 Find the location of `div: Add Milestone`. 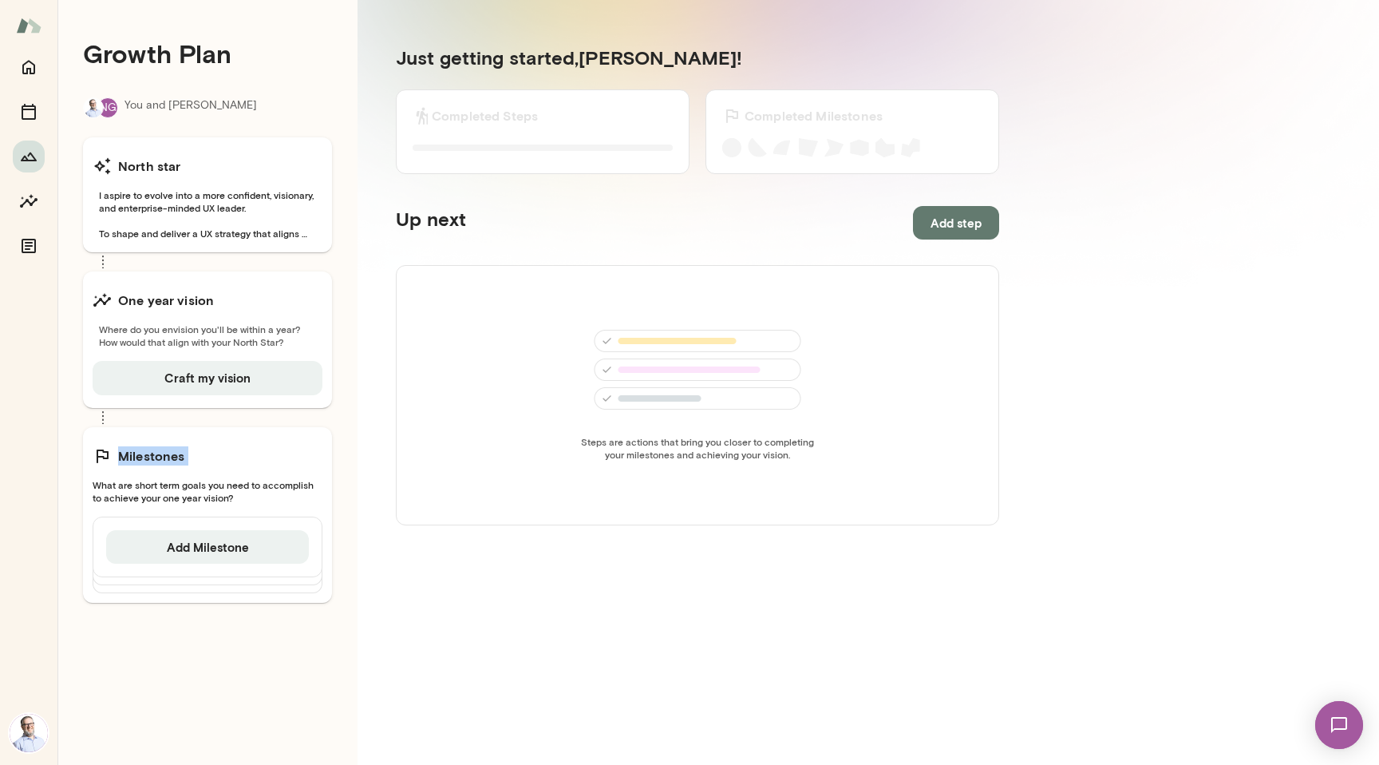

div: Add Milestone is located at coordinates (208, 547).